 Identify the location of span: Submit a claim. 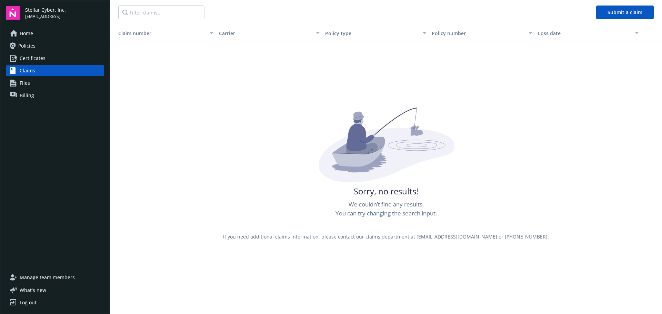
(625, 12).